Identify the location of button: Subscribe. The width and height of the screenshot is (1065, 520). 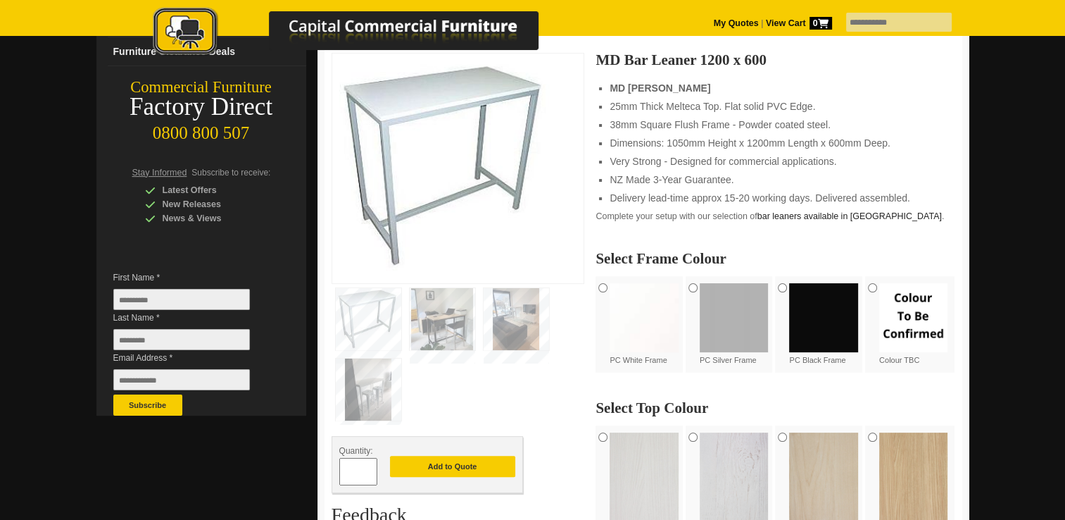
(148, 405).